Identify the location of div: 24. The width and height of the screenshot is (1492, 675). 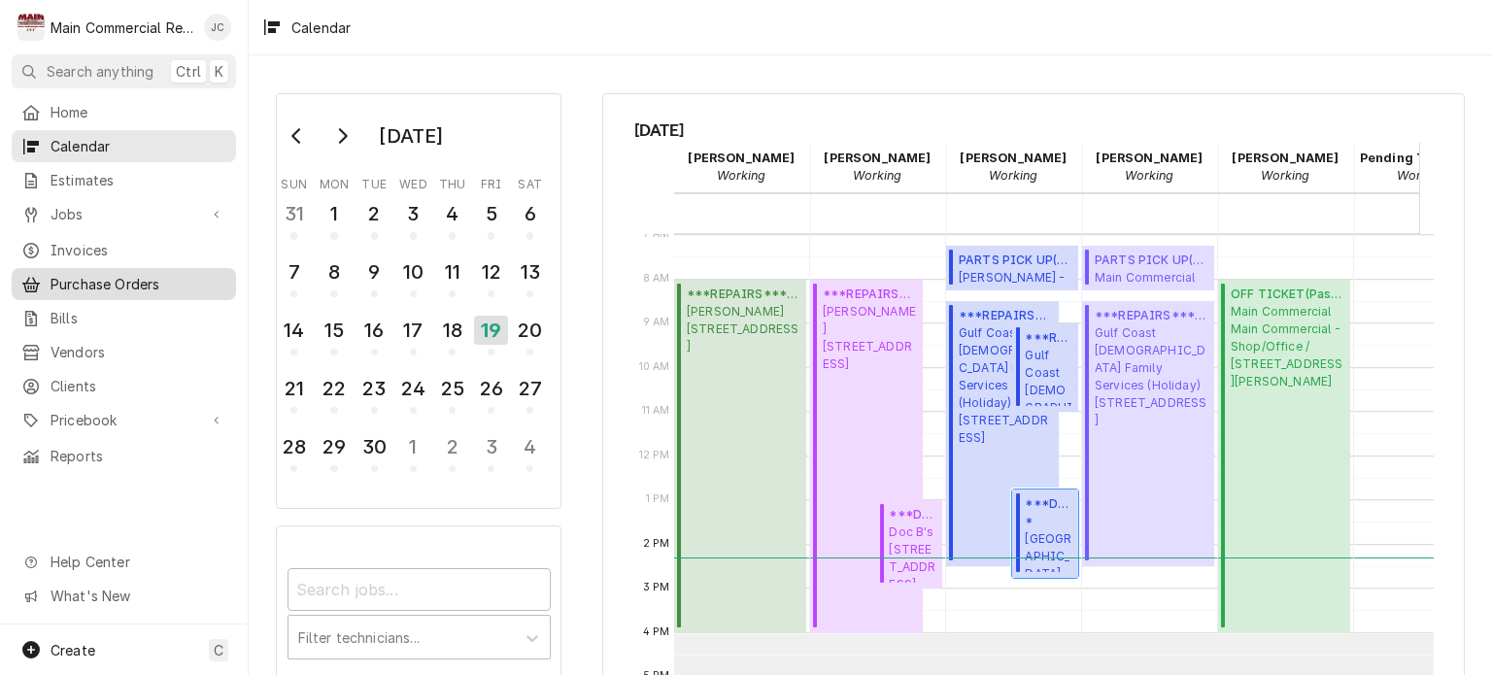
(413, 389).